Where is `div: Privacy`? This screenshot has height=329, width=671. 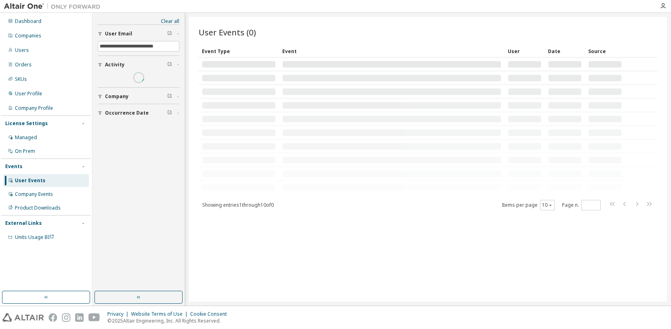 div: Privacy is located at coordinates (119, 314).